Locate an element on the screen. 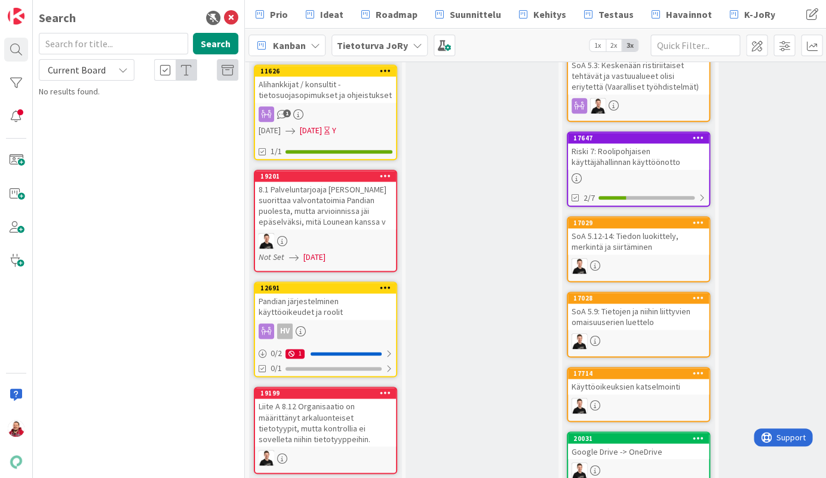 The image size is (826, 478). div: SoA 5.12-14: Tiedon luokittely, merkintä ja siirtäminen is located at coordinates (639, 241).